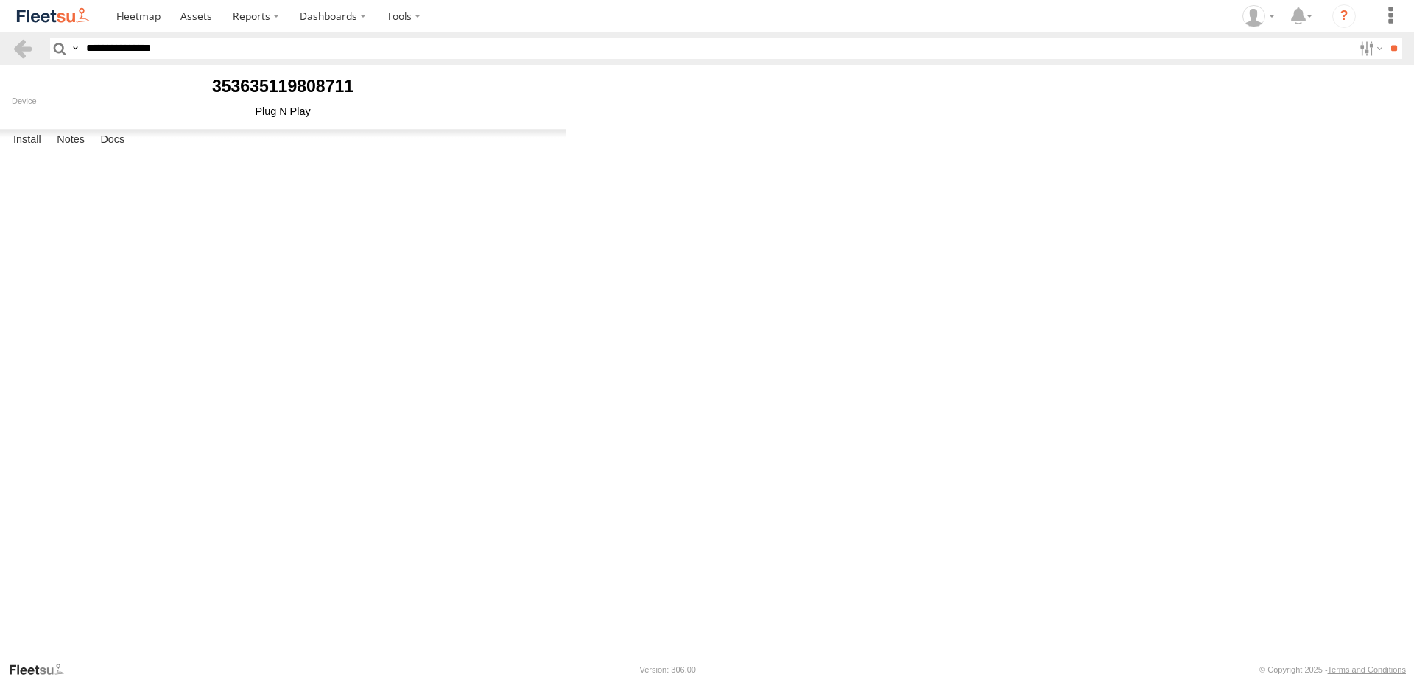  Describe the element at coordinates (283, 86) in the screenshot. I see `b: 353635119808711` at that location.